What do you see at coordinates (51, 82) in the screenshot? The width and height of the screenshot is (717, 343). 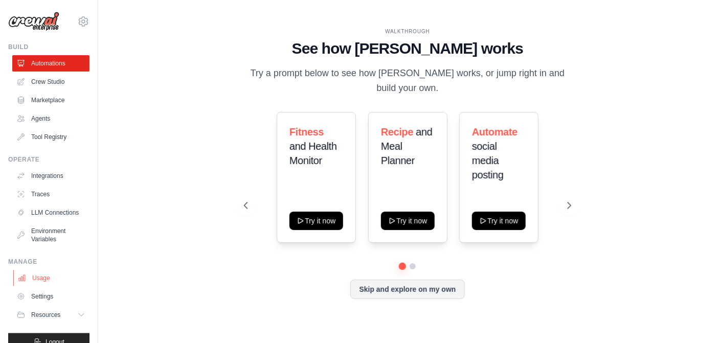 I see `a: Crew Studio` at bounding box center [51, 82].